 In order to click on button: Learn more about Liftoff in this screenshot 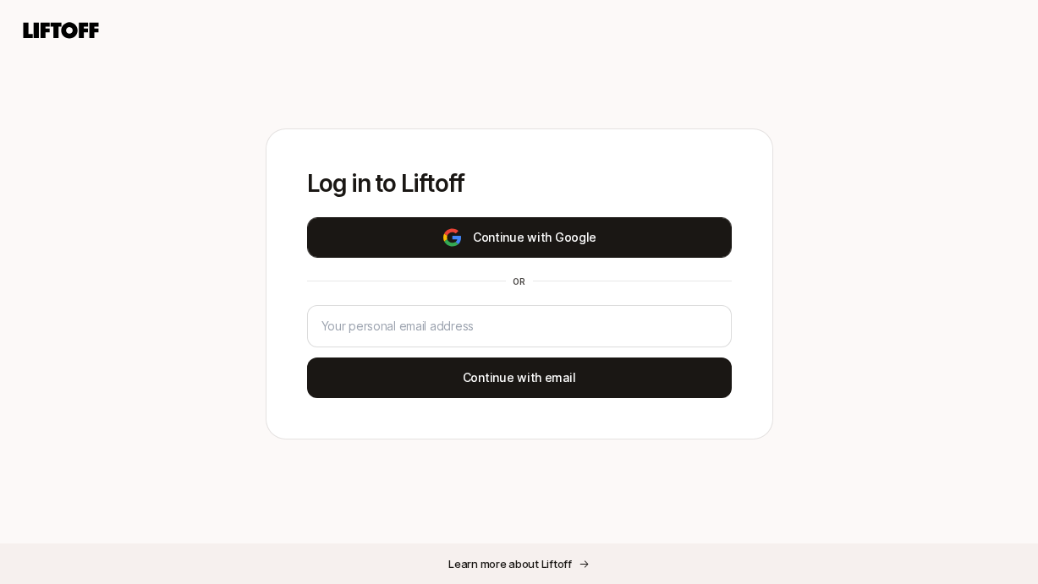, I will do `click(518, 564)`.